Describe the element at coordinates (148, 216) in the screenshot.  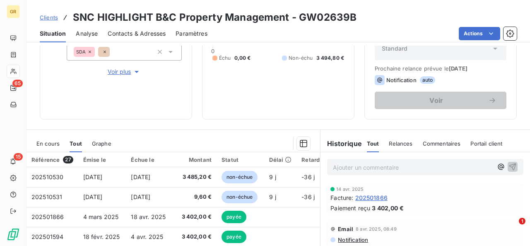
I see `span: 18 avr. 2025` at that location.